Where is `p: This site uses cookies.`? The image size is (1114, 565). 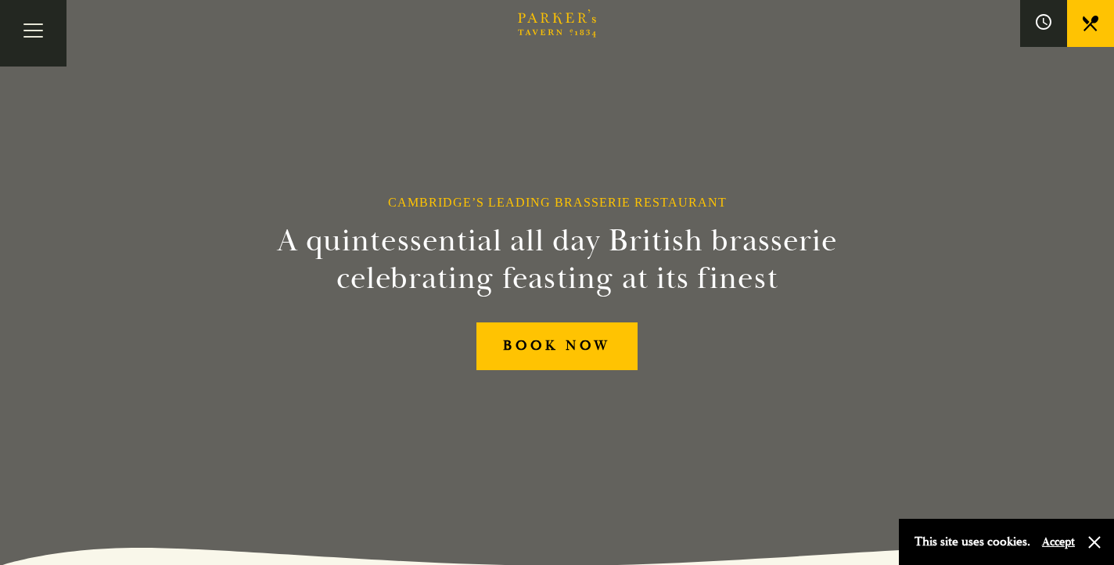
p: This site uses cookies. is located at coordinates (973, 542).